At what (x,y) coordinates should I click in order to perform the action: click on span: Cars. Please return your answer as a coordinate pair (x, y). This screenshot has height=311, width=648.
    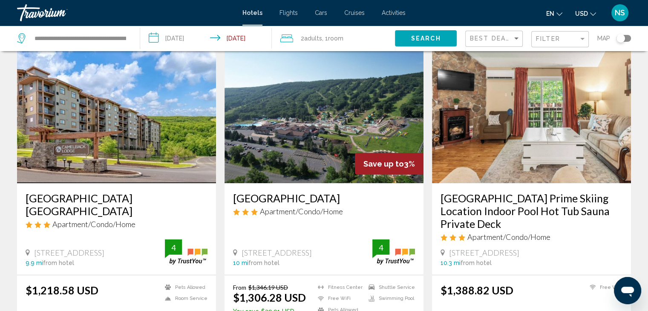
    Looking at the image, I should click on (321, 13).